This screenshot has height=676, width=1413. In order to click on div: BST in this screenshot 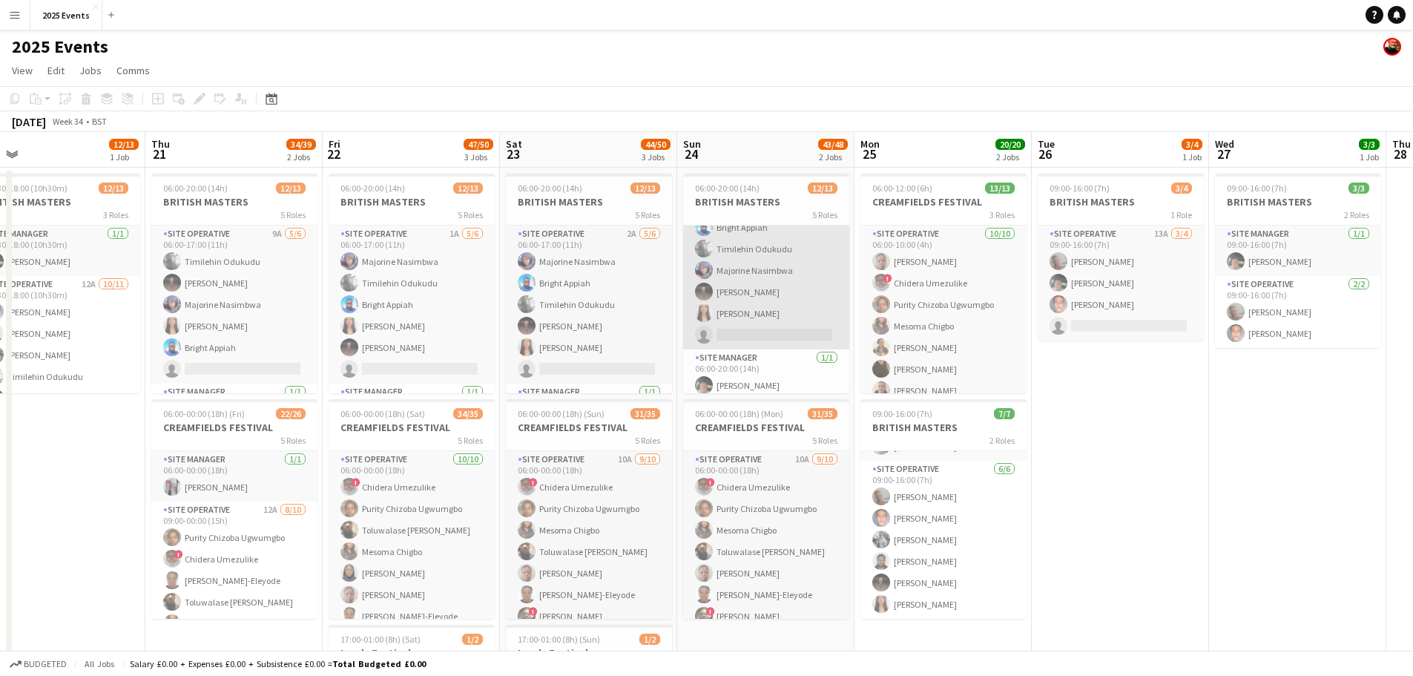, I will do `click(99, 121)`.